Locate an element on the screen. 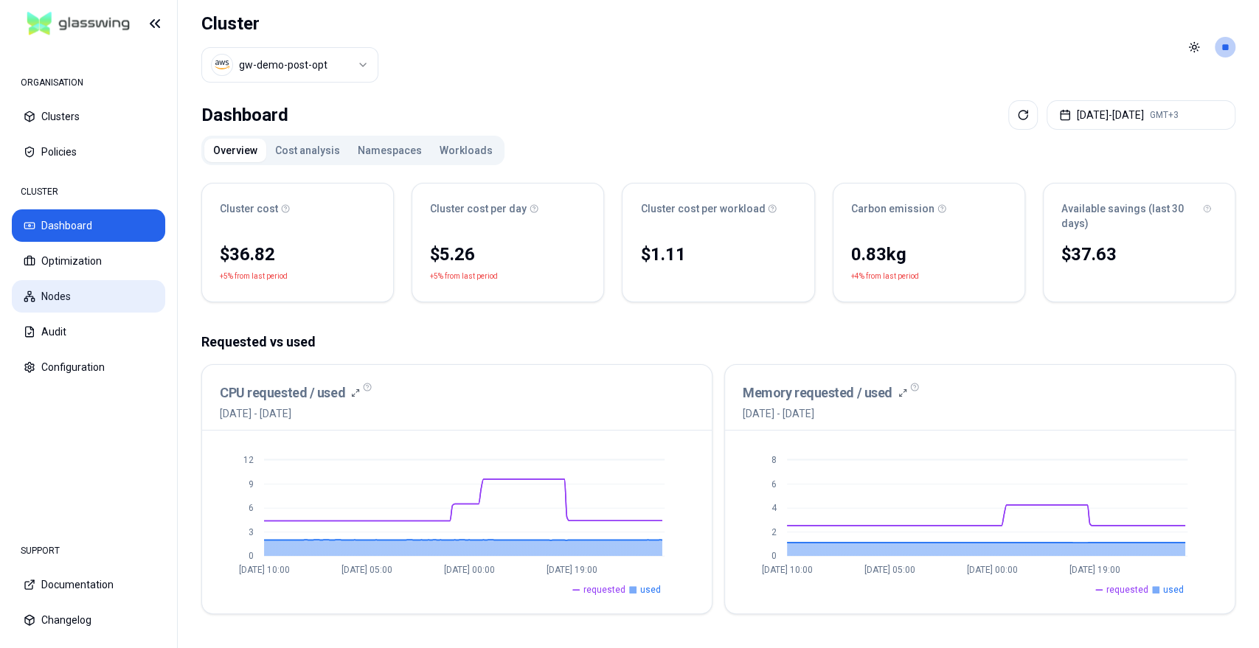 The image size is (1259, 648). div: $1.11 is located at coordinates (718, 255).